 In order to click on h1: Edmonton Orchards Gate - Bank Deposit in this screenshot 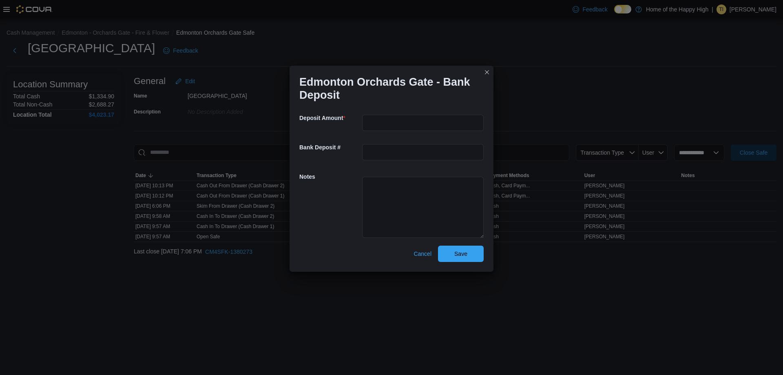, I will do `click(388, 88)`.